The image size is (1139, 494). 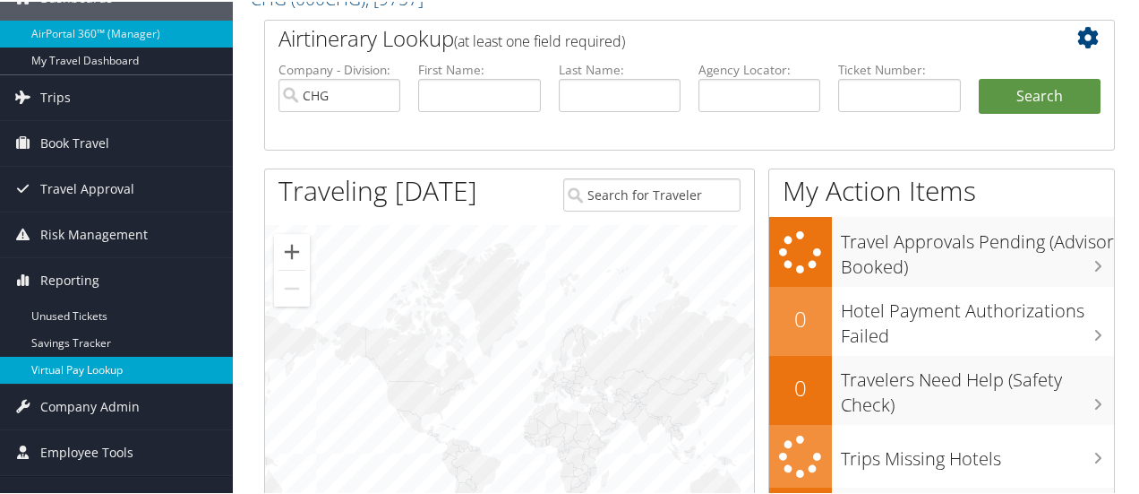 What do you see at coordinates (977, 386) in the screenshot?
I see `h3: Travelers Need Help (Safety Check)` at bounding box center [977, 386].